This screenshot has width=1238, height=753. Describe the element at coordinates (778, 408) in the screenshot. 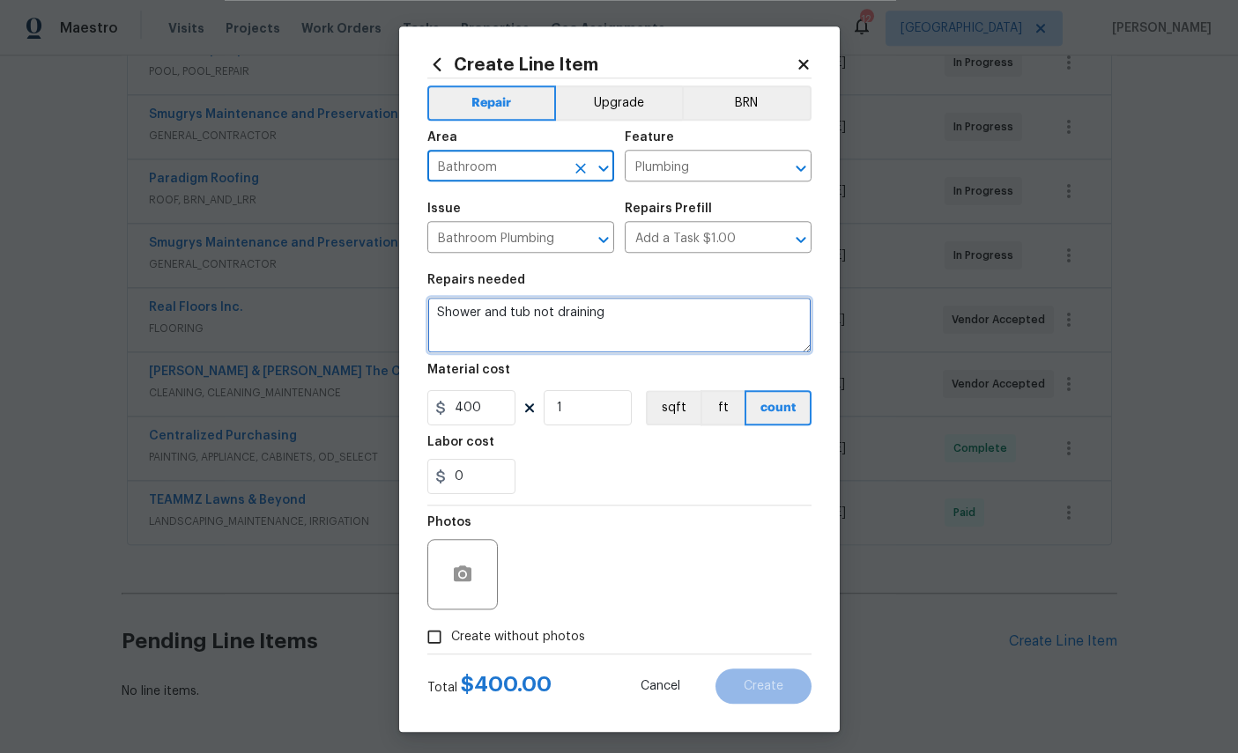

I see `button: count` at that location.